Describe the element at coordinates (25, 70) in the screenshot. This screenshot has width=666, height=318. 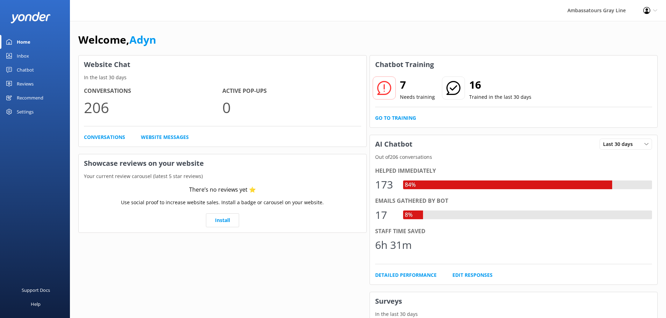
I see `div: Chatbot` at that location.